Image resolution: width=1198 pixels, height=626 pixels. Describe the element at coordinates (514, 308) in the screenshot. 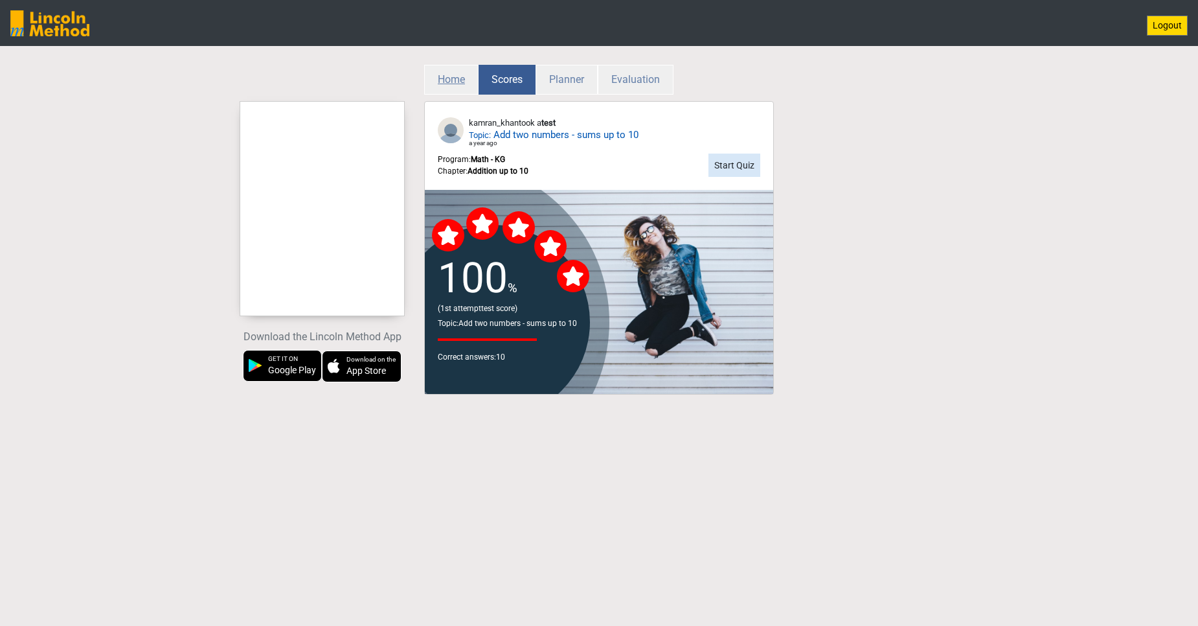

I see `h5: ( 1st attempt test score)` at that location.